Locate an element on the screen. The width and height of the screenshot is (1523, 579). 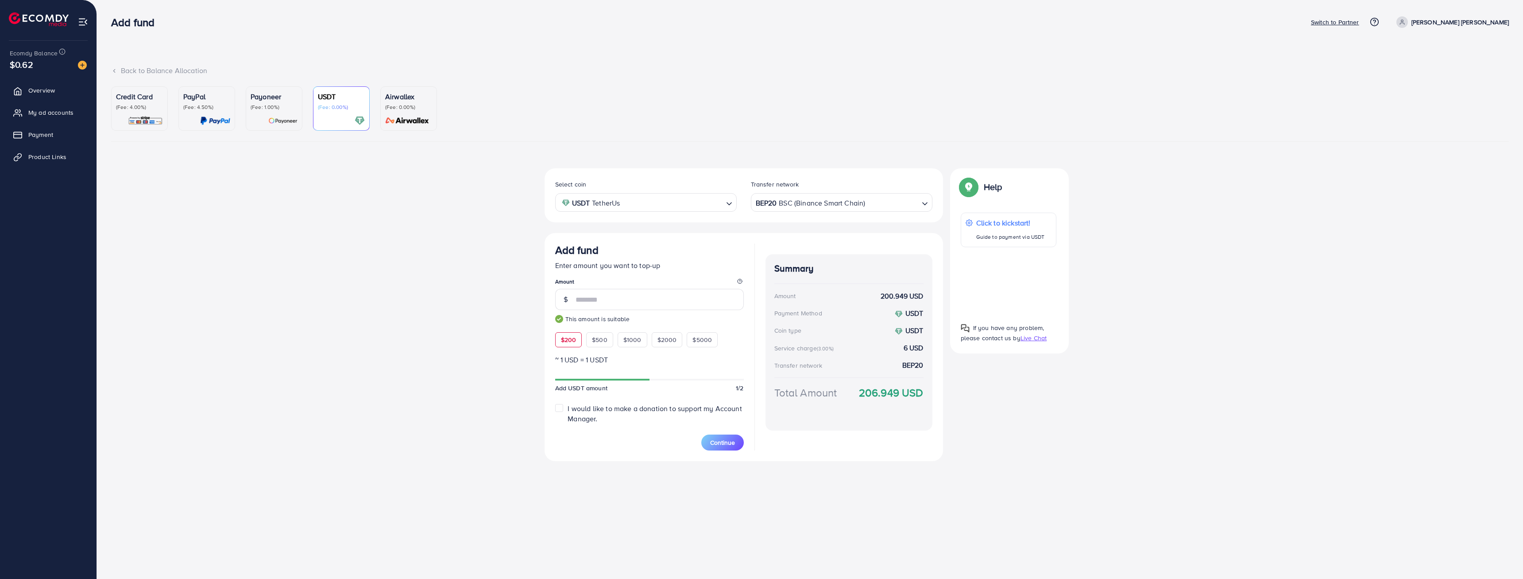
div: Service charge is located at coordinates (805, 348).